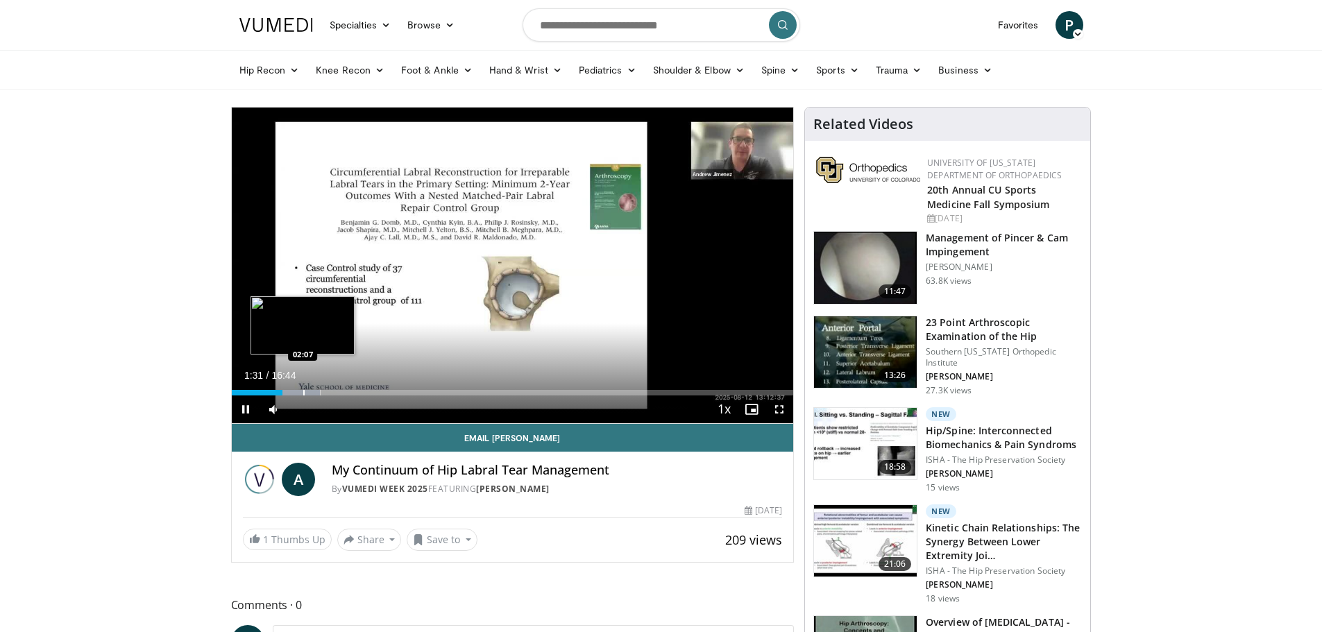 The height and width of the screenshot is (632, 1322). I want to click on a: P, so click(1070, 25).